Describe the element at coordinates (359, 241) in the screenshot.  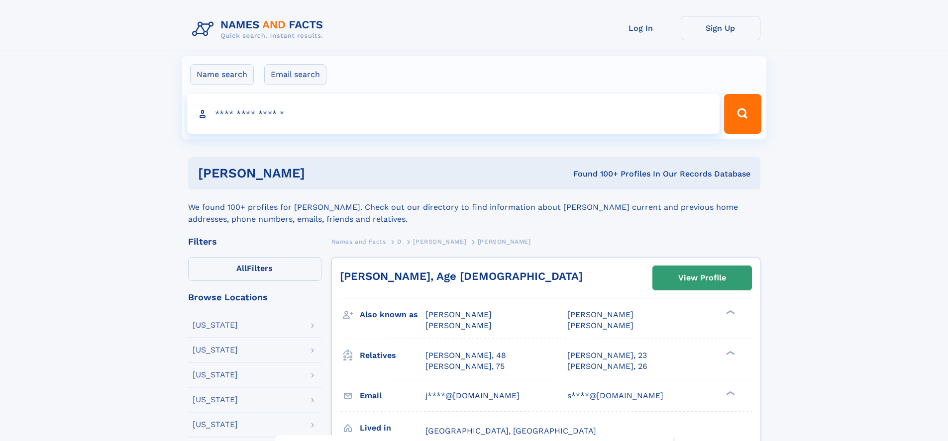
I see `a: Names and Facts` at that location.